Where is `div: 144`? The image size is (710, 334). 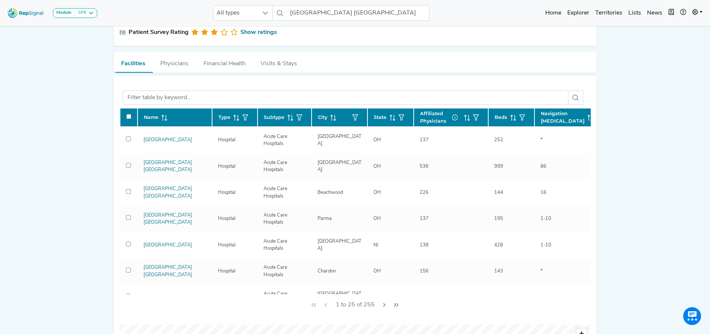
div: 144 is located at coordinates (499, 192).